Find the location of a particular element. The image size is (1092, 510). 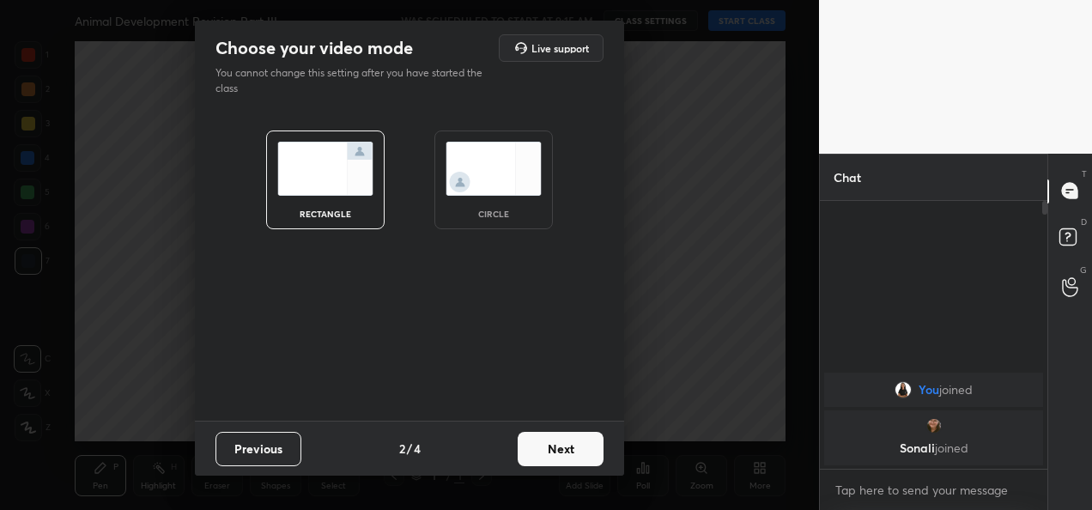

p: Sonali is located at coordinates (933, 448).